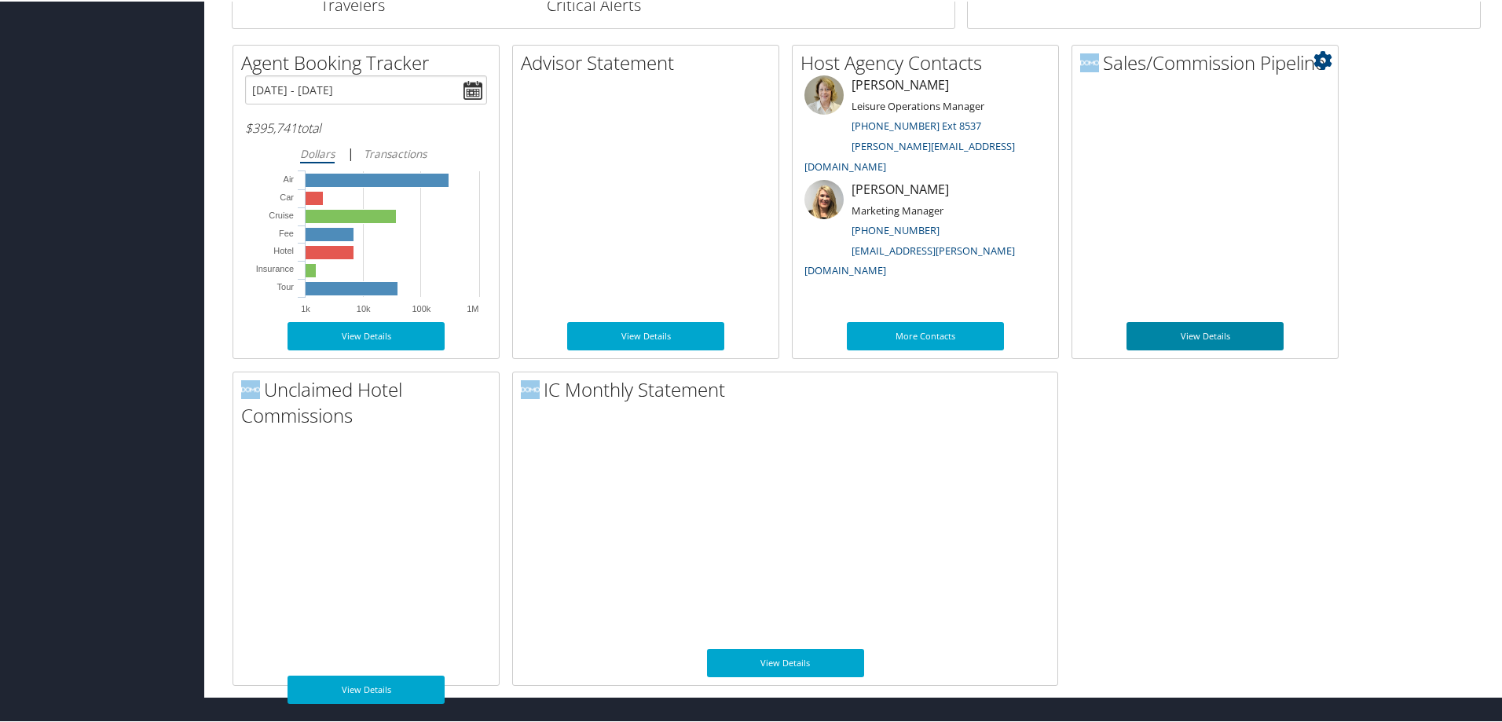 The image size is (1502, 722). Describe the element at coordinates (395, 152) in the screenshot. I see `i: Transactions` at that location.